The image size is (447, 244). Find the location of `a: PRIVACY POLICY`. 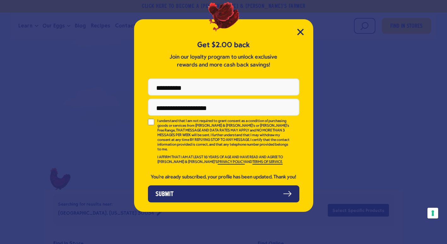

a: PRIVACY POLICY is located at coordinates (231, 162).